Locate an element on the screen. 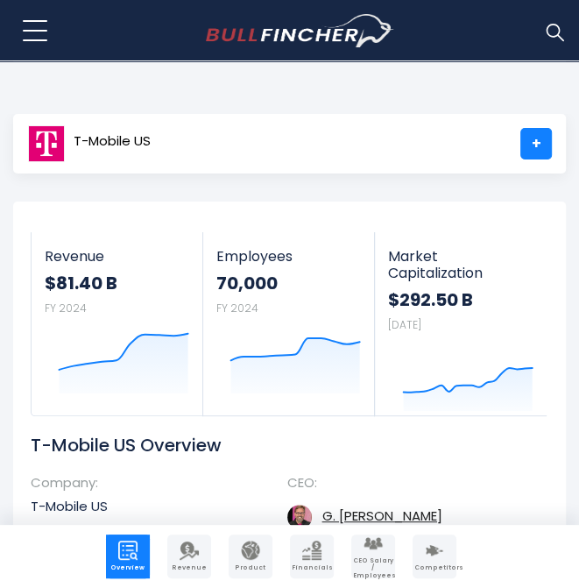  a: ceo is located at coordinates (382, 515).